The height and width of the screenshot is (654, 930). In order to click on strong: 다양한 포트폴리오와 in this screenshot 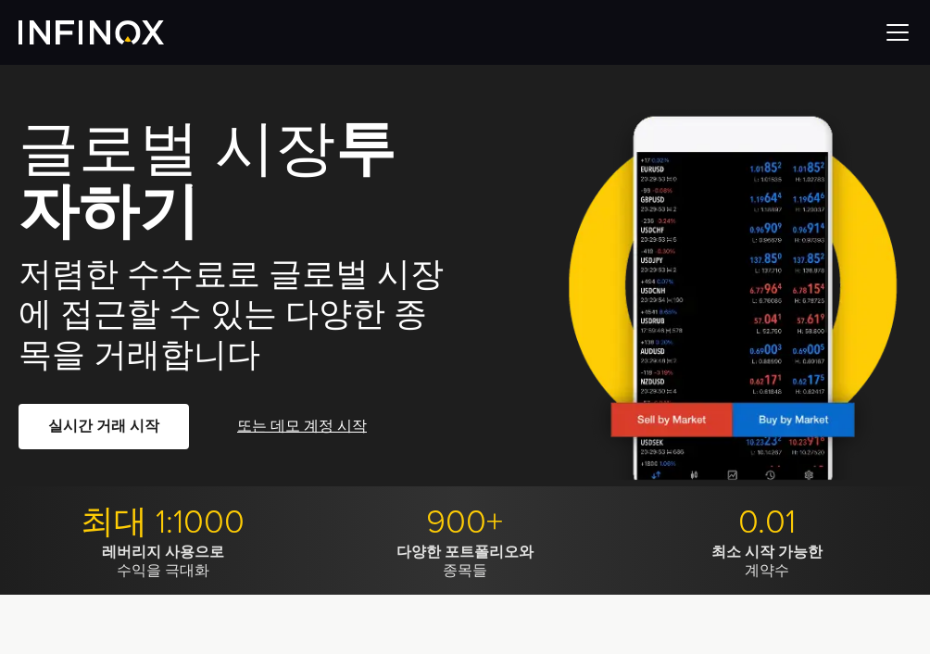, I will do `click(465, 552)`.